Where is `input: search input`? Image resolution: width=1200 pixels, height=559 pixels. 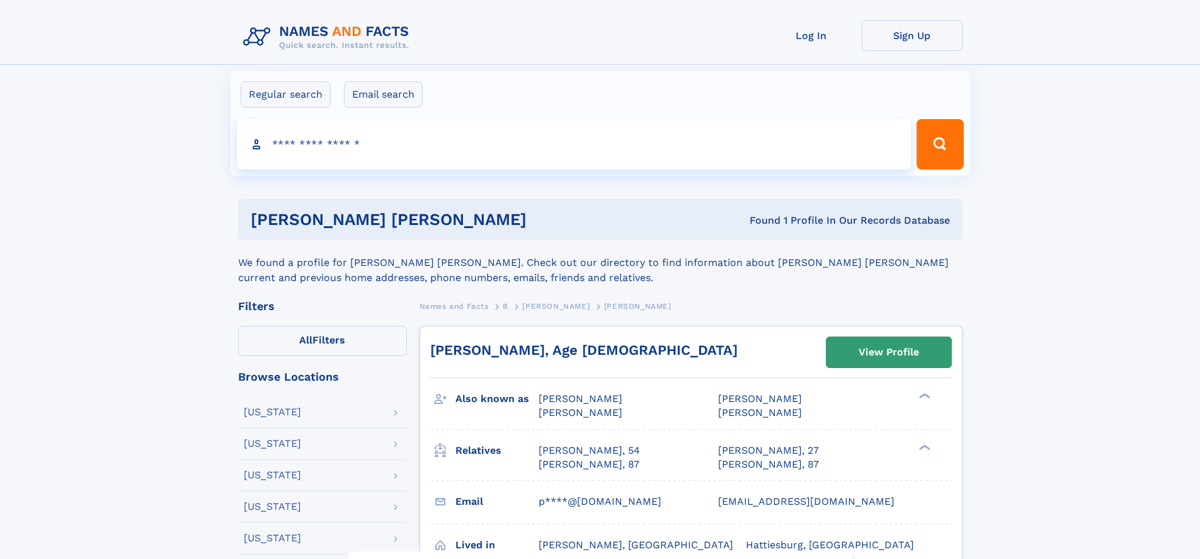 input: search input is located at coordinates (574, 144).